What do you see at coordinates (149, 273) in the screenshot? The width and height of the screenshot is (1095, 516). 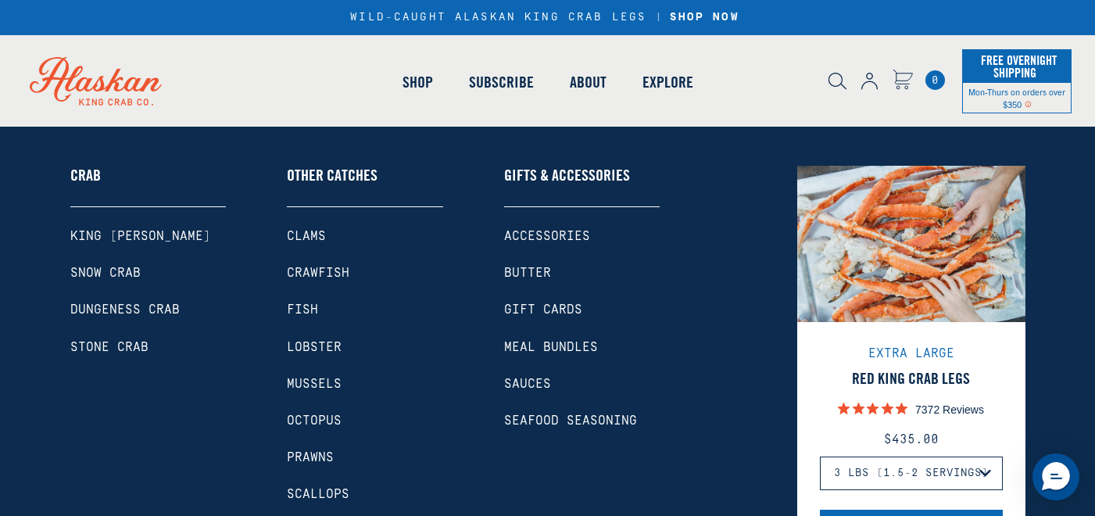 I see `a: Snow Crab` at bounding box center [149, 273].